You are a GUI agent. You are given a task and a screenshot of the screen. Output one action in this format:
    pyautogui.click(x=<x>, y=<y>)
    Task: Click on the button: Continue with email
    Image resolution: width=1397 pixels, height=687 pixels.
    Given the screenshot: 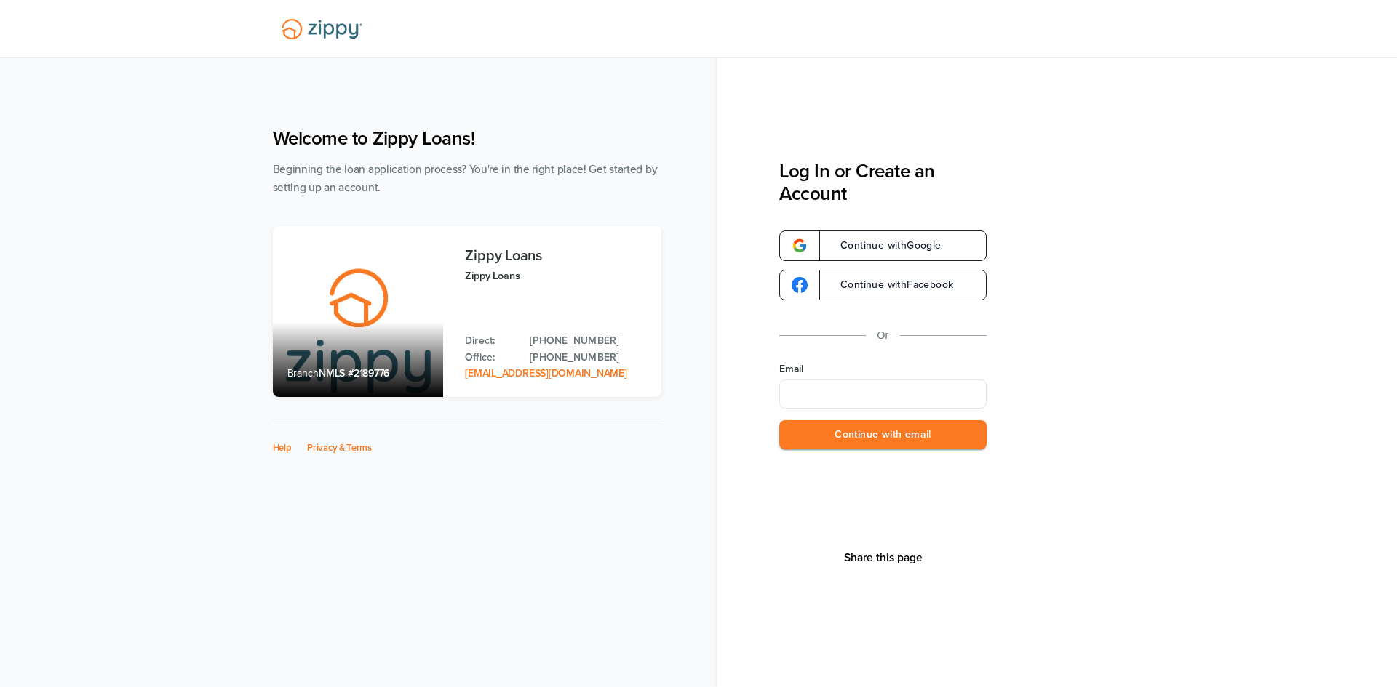 What is the action you would take?
    pyautogui.click(x=882, y=435)
    